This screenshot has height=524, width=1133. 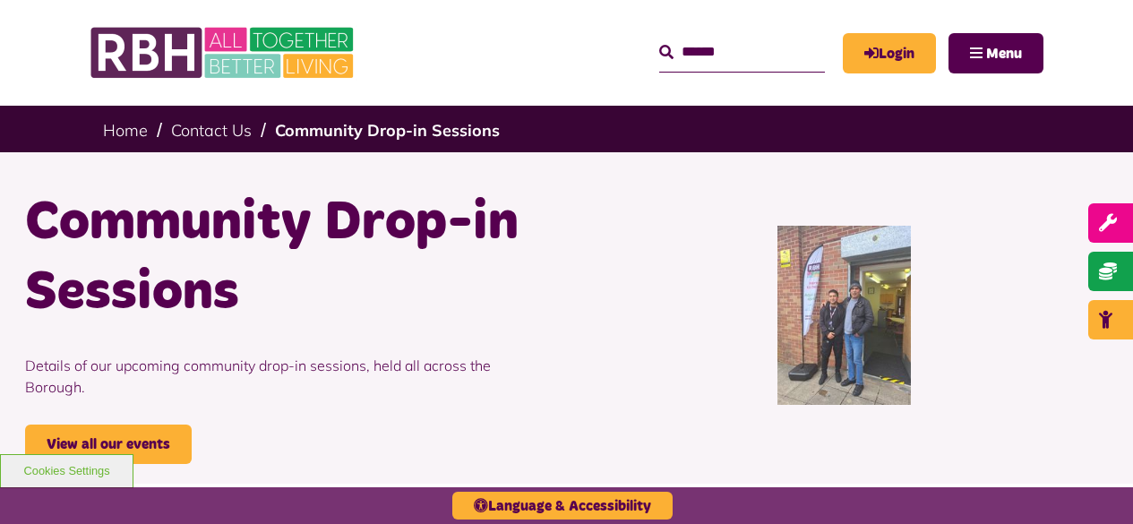 I want to click on img: RBH, so click(x=224, y=53).